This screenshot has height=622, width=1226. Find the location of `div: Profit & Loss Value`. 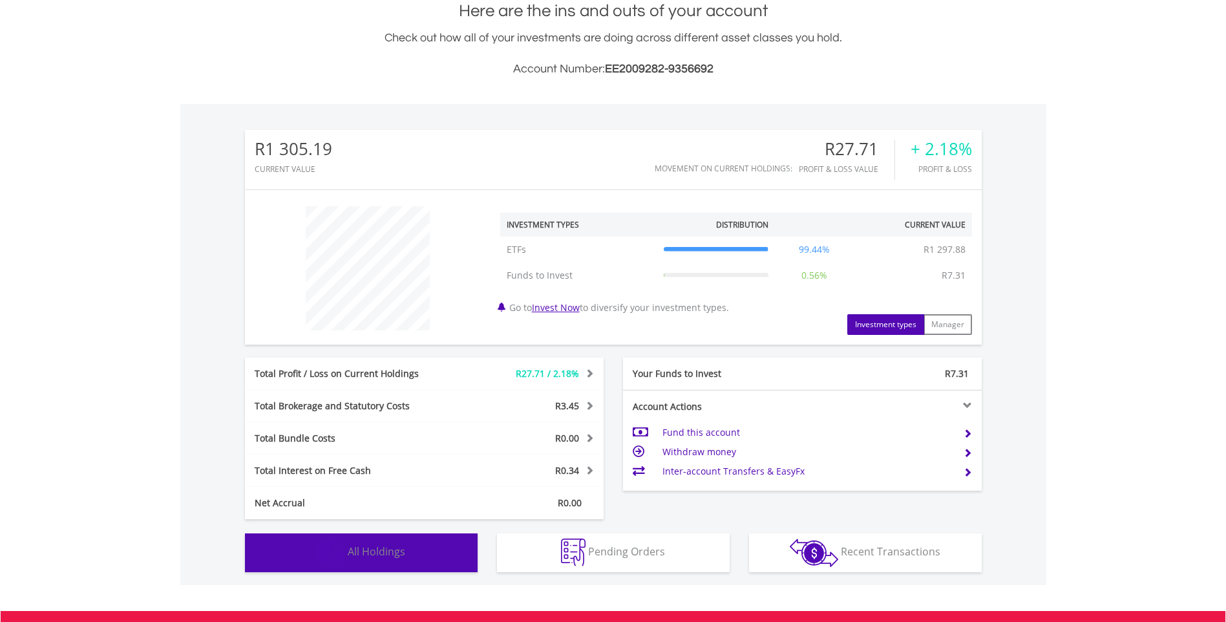

div: Profit & Loss Value is located at coordinates (847, 169).